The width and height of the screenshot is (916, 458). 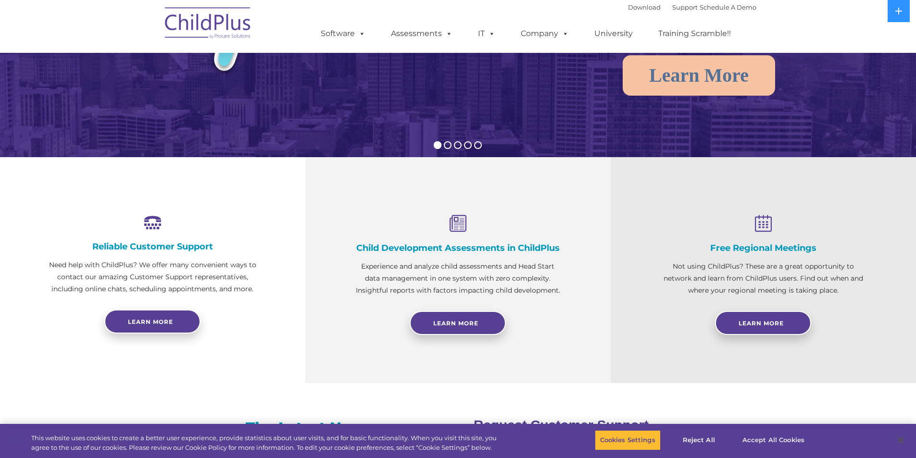 What do you see at coordinates (458, 248) in the screenshot?
I see `h4: Child Development Assessments in ChildPlus` at bounding box center [458, 248].